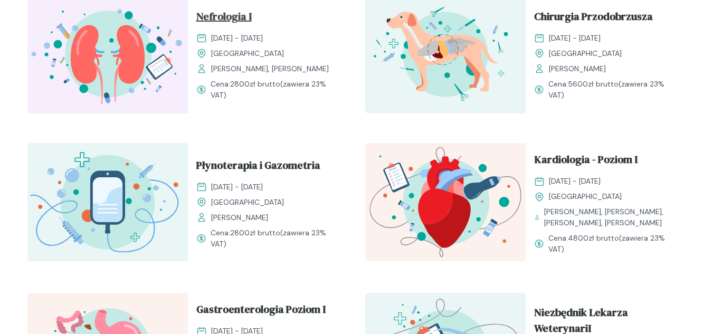 The image size is (713, 334). What do you see at coordinates (594, 238) in the screenshot?
I see `span: 4800 zł brutto` at bounding box center [594, 238].